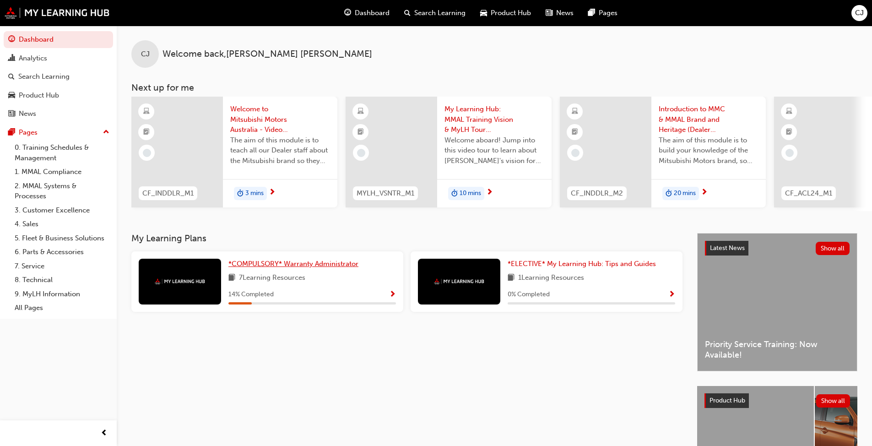 The width and height of the screenshot is (872, 446). I want to click on div: Analytics, so click(33, 58).